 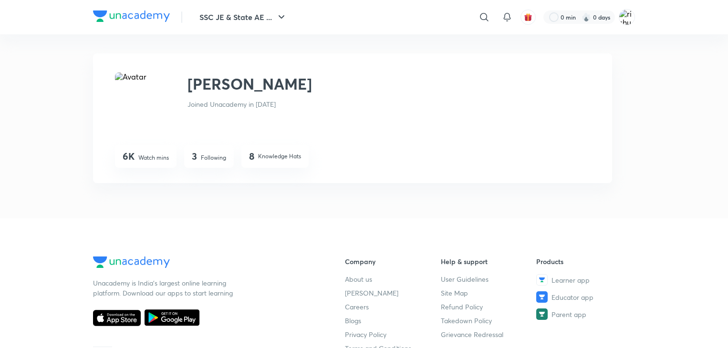 What do you see at coordinates (568, 314) in the screenshot?
I see `span: Parent app` at bounding box center [568, 314].